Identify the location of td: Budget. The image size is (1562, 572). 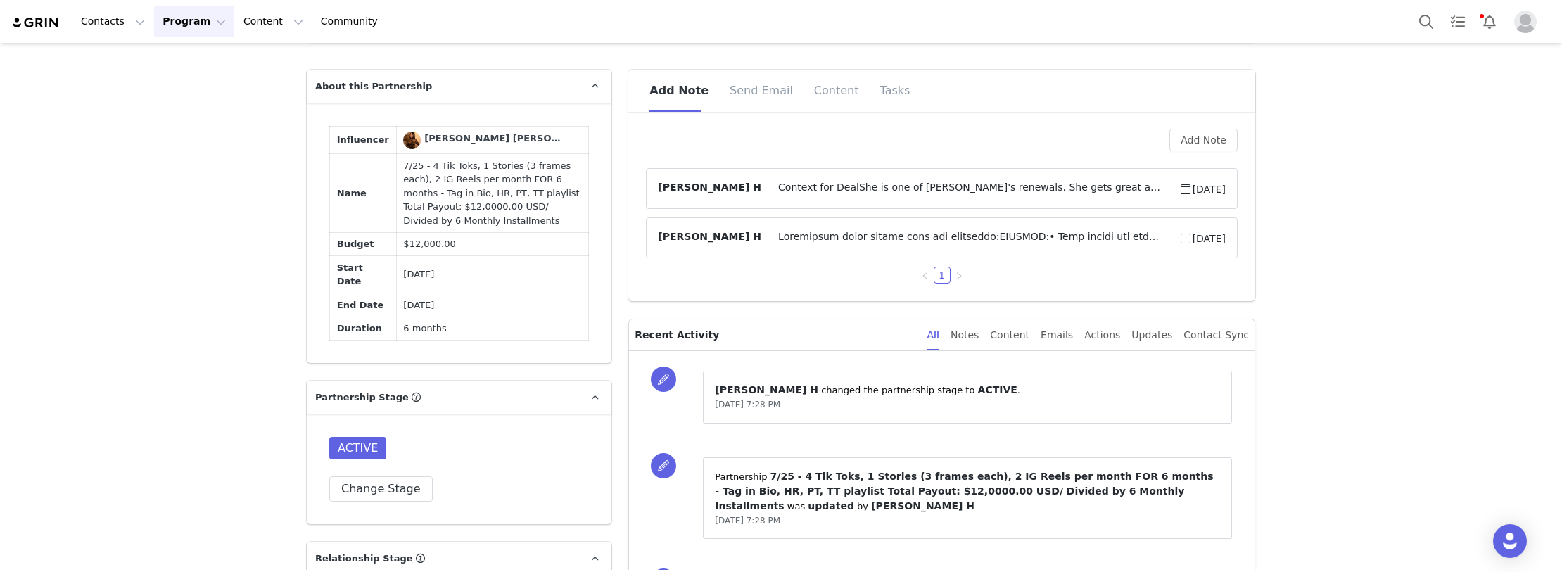
(363, 244).